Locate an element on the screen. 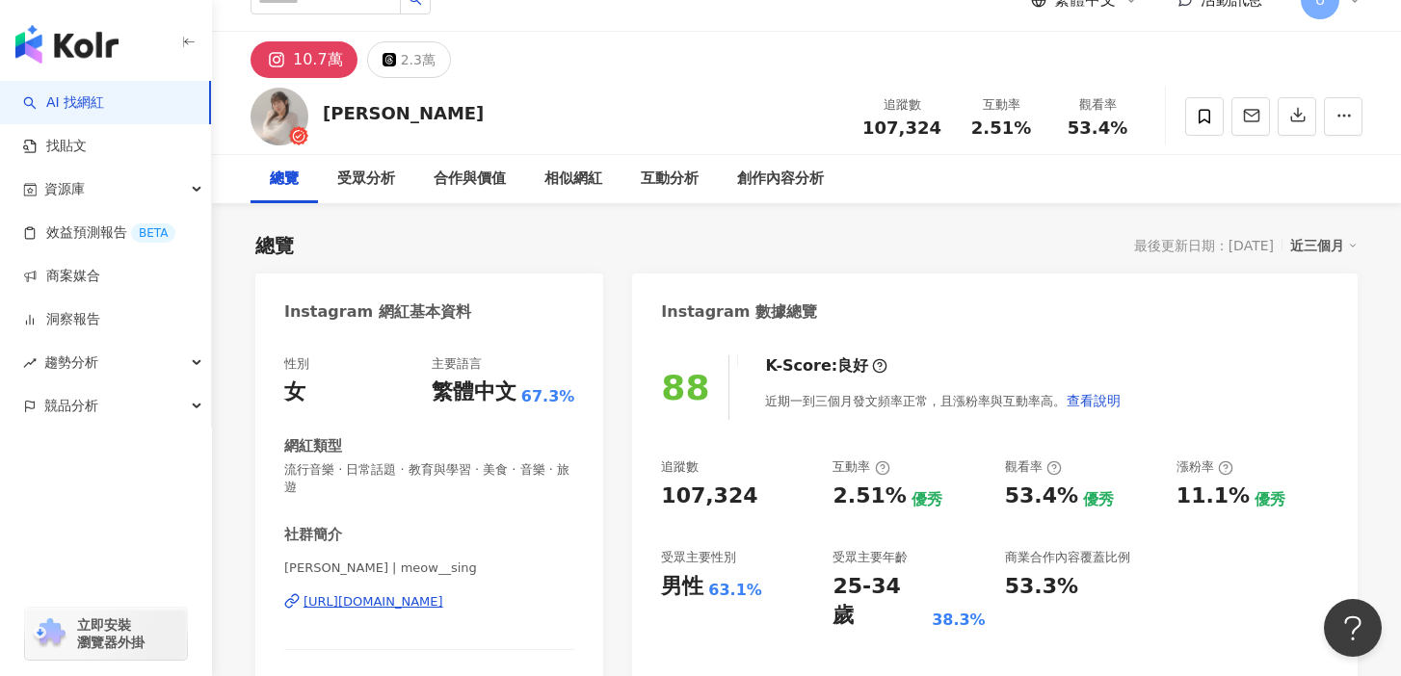  div: Instagram 數據總覽 is located at coordinates (739, 312).